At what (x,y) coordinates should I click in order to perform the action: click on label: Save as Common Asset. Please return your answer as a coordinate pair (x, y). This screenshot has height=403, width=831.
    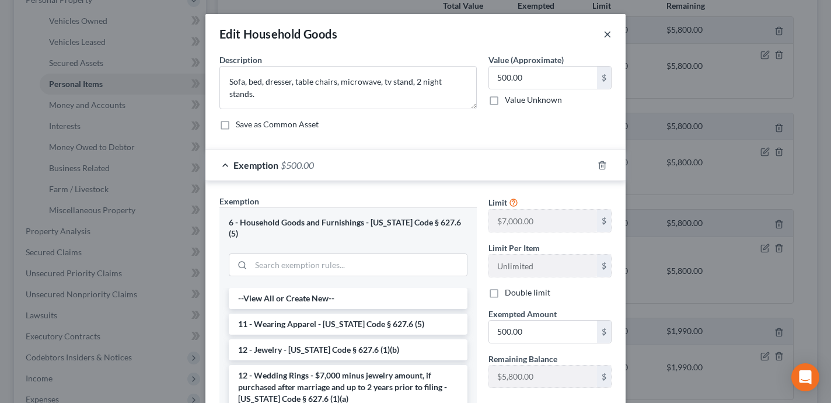
    Looking at the image, I should click on (277, 124).